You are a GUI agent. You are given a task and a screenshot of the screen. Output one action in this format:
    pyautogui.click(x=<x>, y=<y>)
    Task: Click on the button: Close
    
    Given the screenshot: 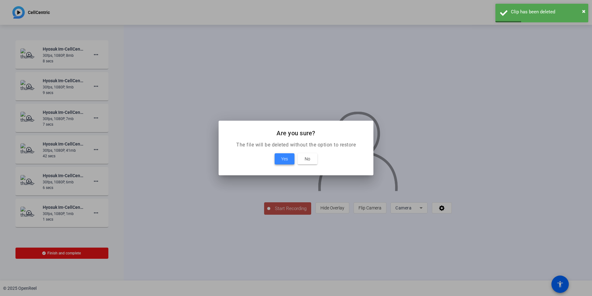 What is the action you would take?
    pyautogui.click(x=584, y=11)
    